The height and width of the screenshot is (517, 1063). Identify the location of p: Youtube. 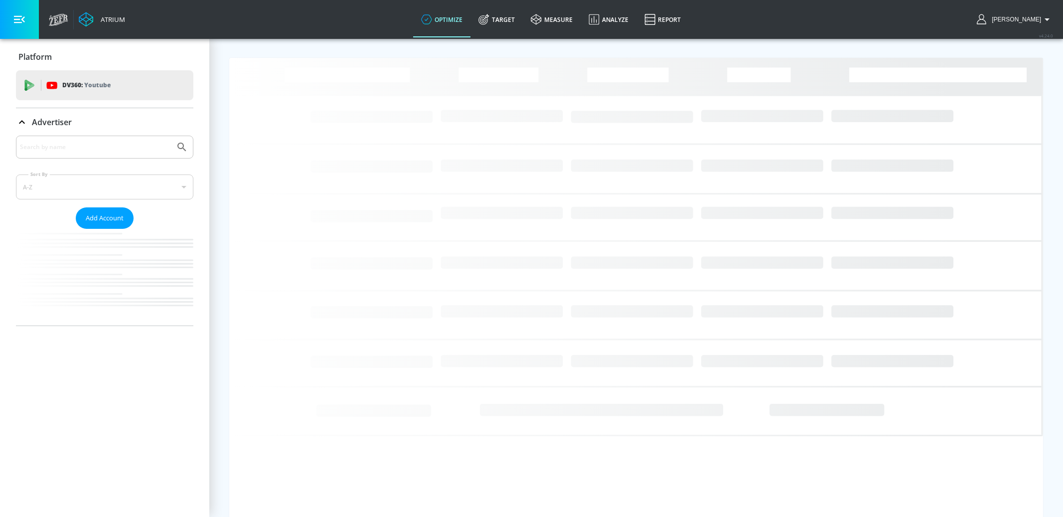
(97, 85).